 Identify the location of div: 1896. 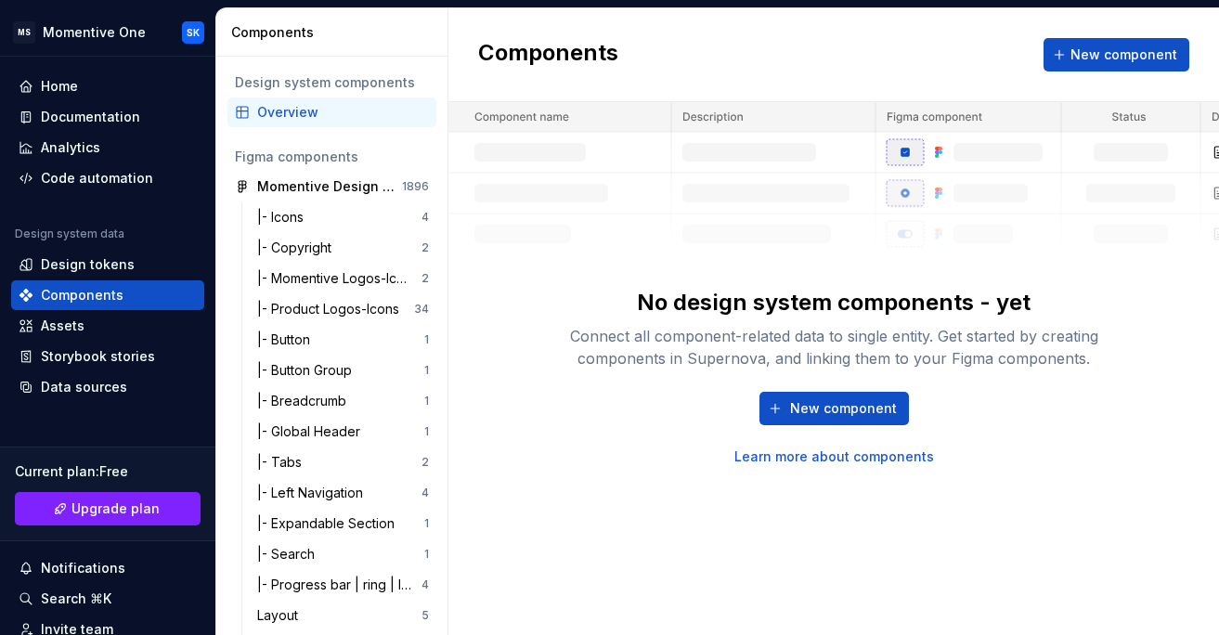
(415, 187).